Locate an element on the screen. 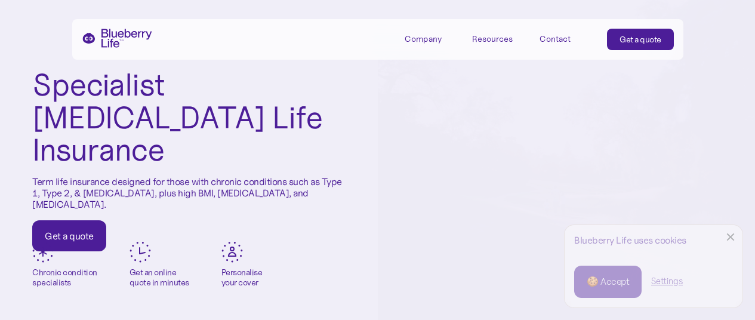  div: Personalise your cover is located at coordinates (242, 278).